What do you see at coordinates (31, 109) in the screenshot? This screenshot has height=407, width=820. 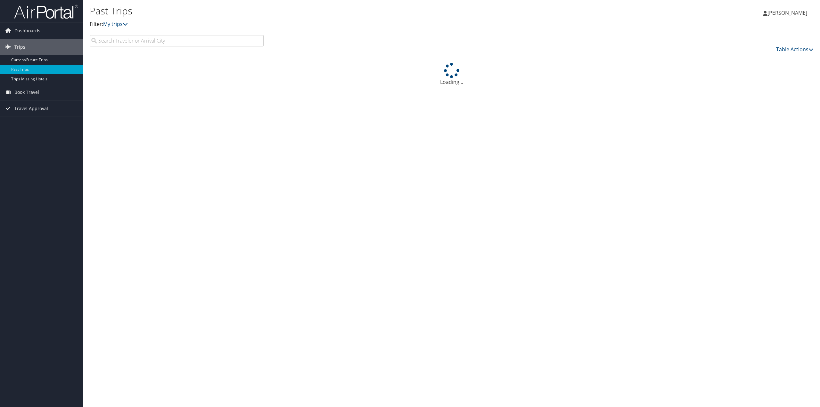 I see `span: Travel Approval` at bounding box center [31, 109].